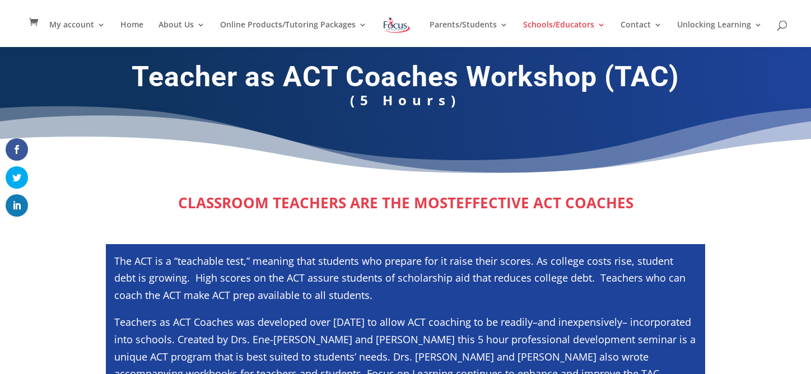 This screenshot has height=374, width=811. I want to click on p: (5 Hours), so click(406, 107).